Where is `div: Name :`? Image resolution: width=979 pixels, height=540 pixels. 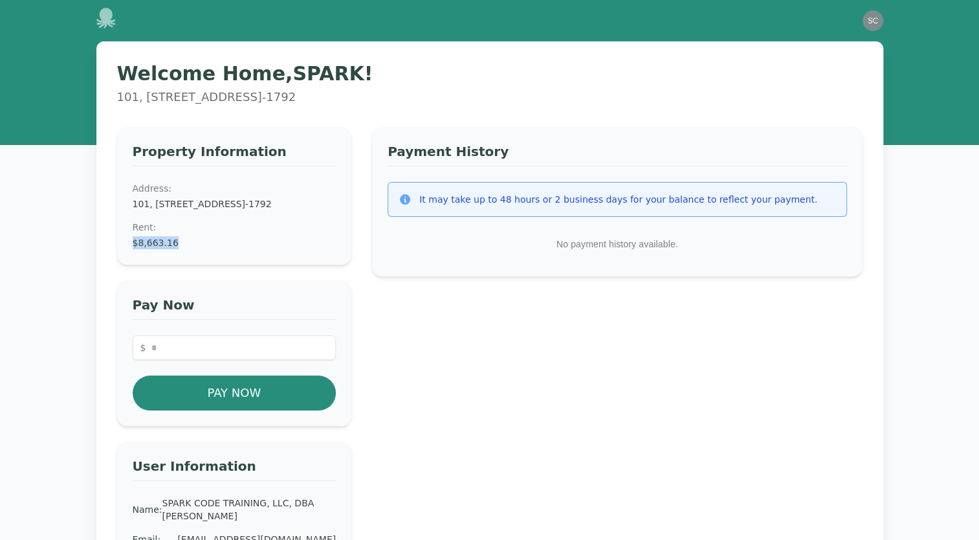
div: Name : is located at coordinates (148, 509).